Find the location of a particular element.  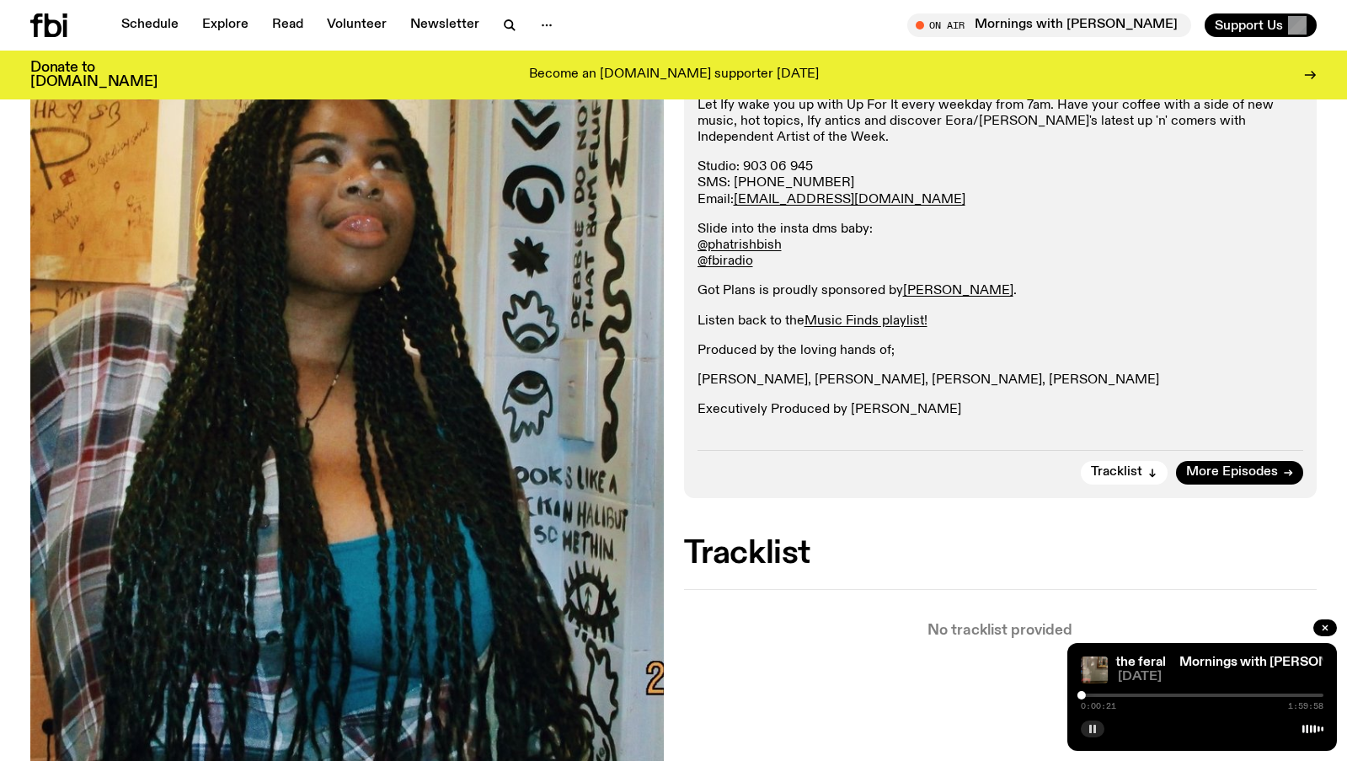

span: 0:00:21 is located at coordinates (1098, 706).